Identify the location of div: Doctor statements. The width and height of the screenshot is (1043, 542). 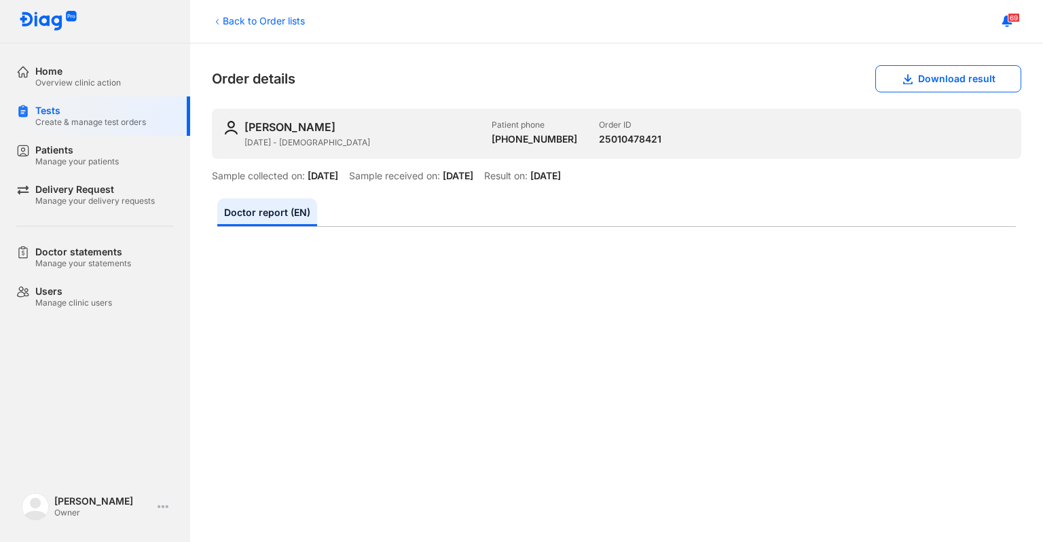
(83, 252).